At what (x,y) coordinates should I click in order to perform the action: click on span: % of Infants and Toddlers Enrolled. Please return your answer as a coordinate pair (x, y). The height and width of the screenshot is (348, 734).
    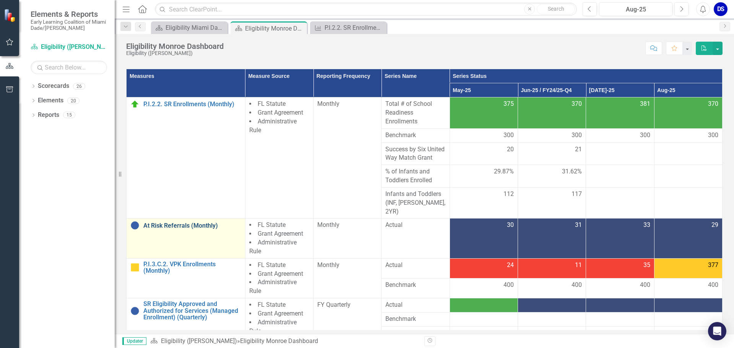
    Looking at the image, I should click on (415, 176).